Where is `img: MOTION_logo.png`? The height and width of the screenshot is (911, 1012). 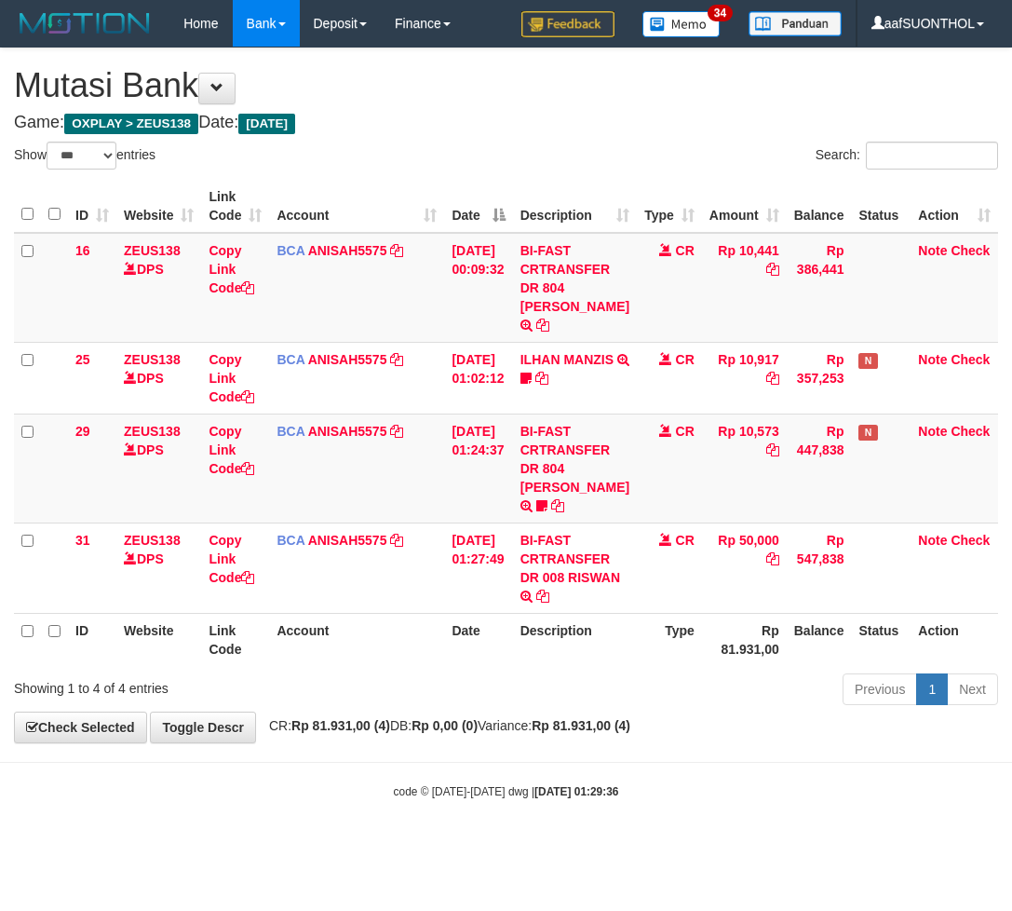
img: MOTION_logo.png is located at coordinates (85, 23).